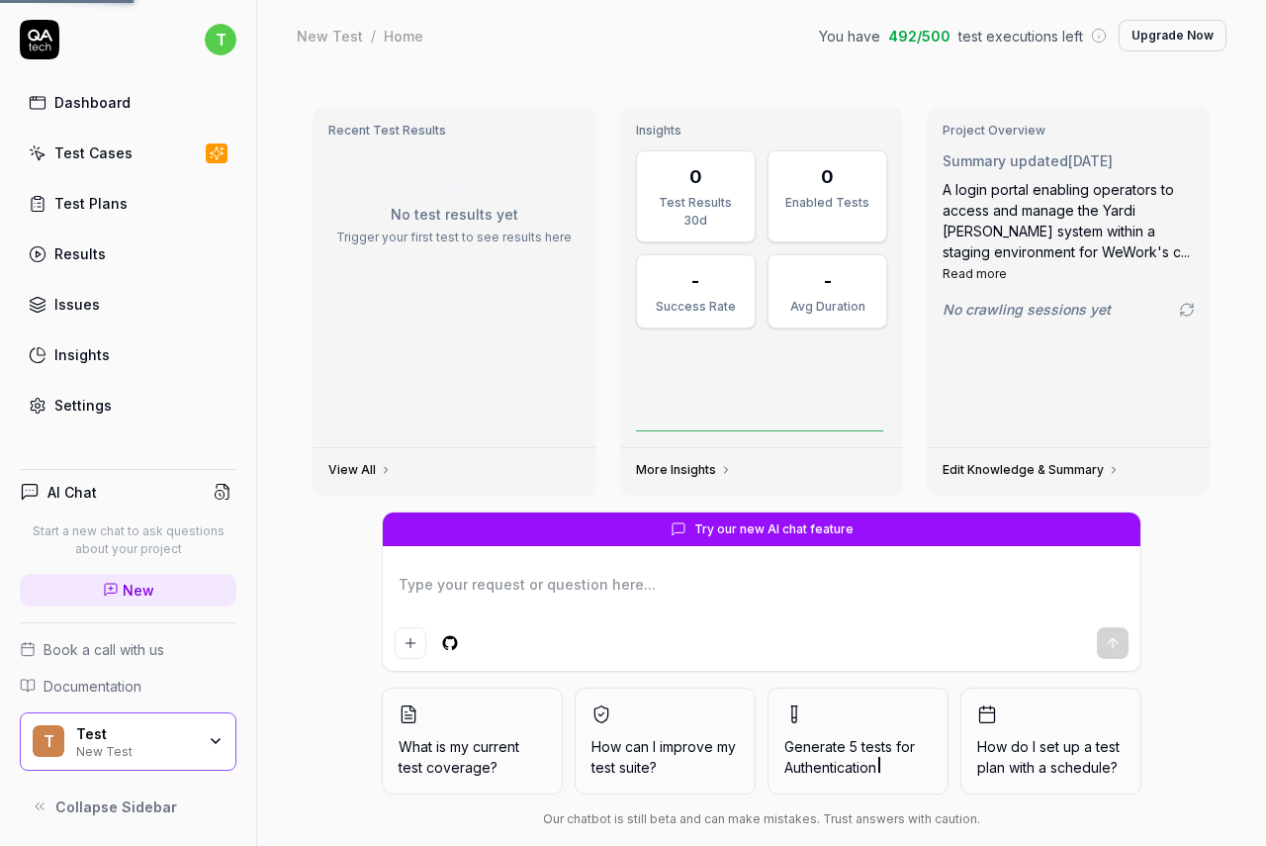 The image size is (1266, 846). What do you see at coordinates (92, 686) in the screenshot?
I see `span: Documentation` at bounding box center [92, 686].